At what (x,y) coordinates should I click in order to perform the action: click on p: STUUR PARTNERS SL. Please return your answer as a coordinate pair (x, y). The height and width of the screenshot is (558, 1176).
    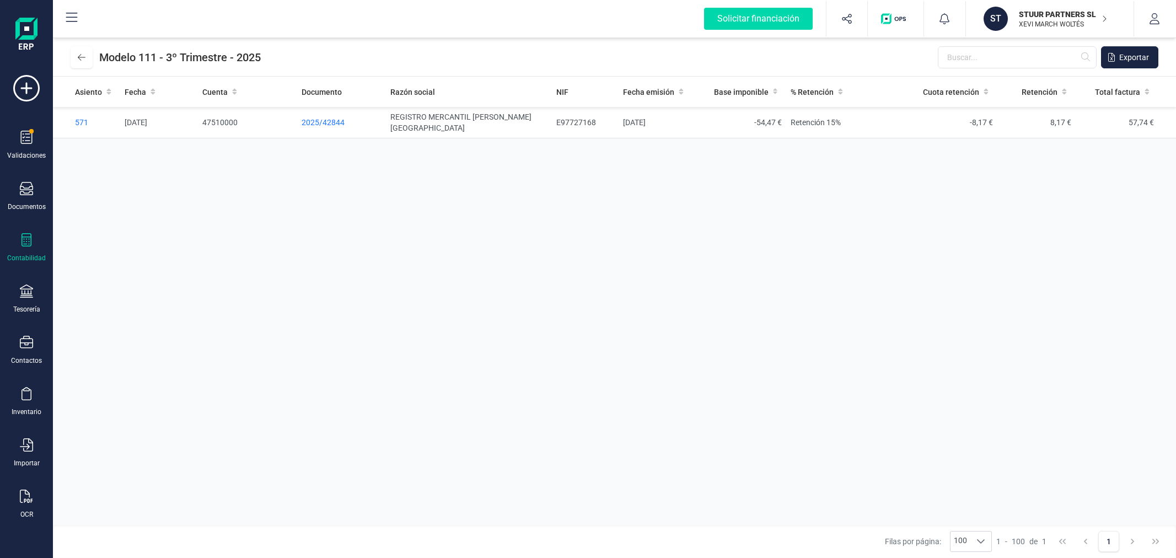
    Looking at the image, I should click on (1063, 14).